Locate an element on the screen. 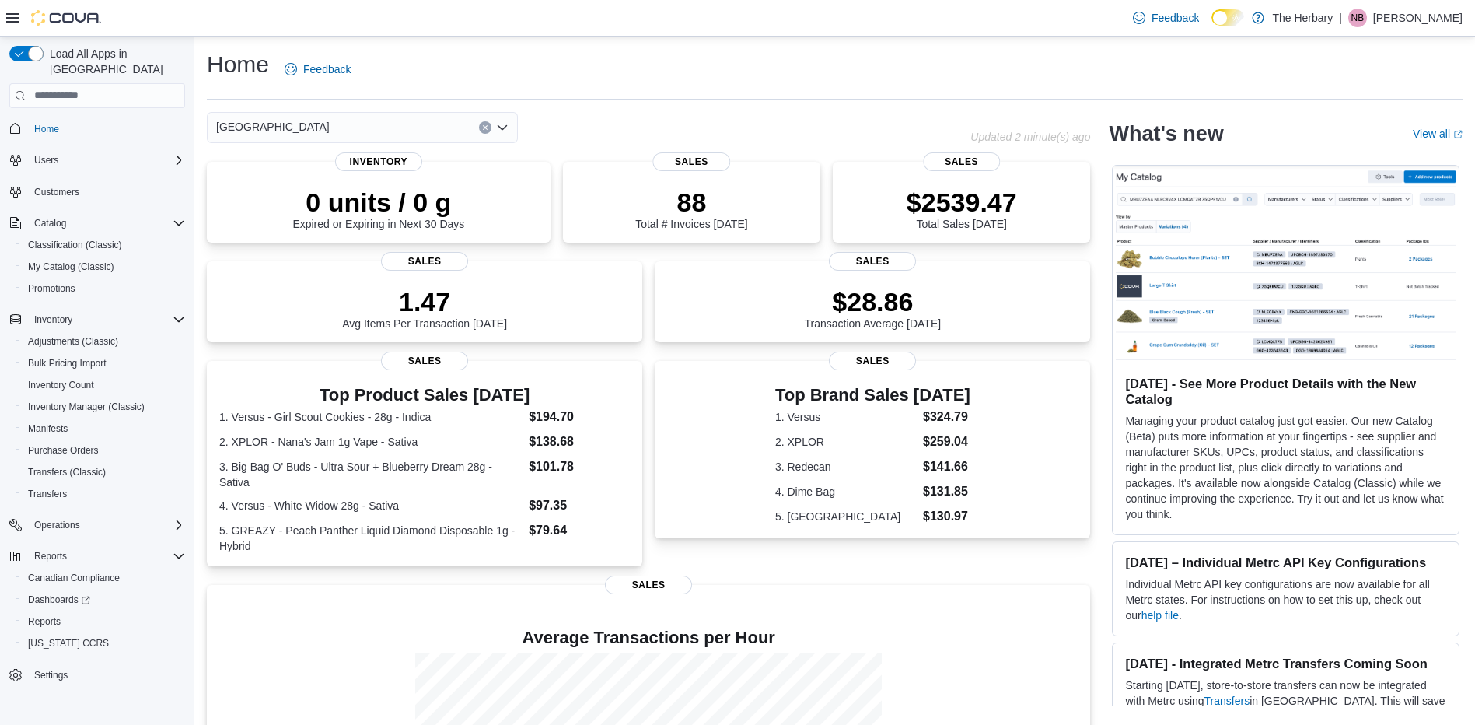 This screenshot has height=725, width=1475. span: Inventory is located at coordinates (107, 320).